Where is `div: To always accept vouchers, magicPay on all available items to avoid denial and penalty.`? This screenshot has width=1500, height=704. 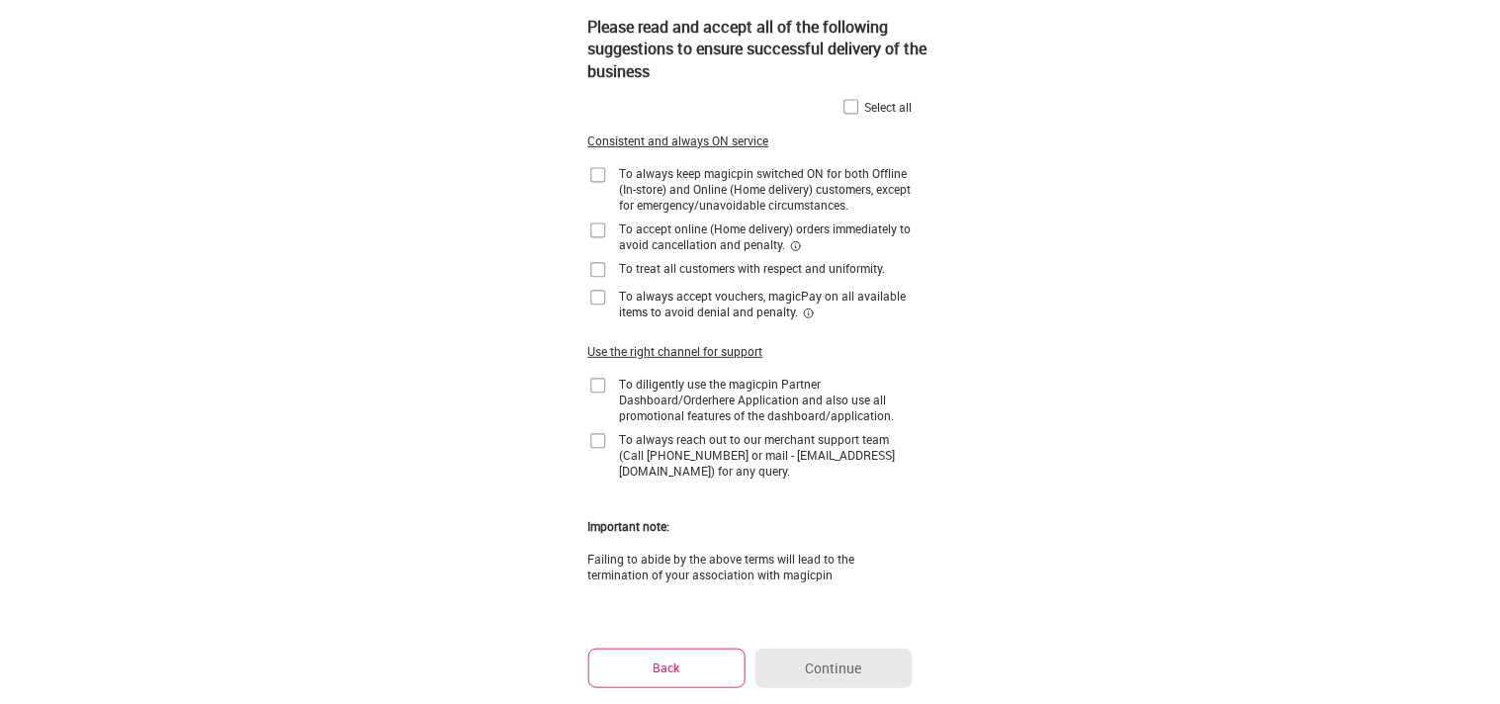 div: To always accept vouchers, magicPay on all available items to avoid denial and penalty. is located at coordinates (766, 304).